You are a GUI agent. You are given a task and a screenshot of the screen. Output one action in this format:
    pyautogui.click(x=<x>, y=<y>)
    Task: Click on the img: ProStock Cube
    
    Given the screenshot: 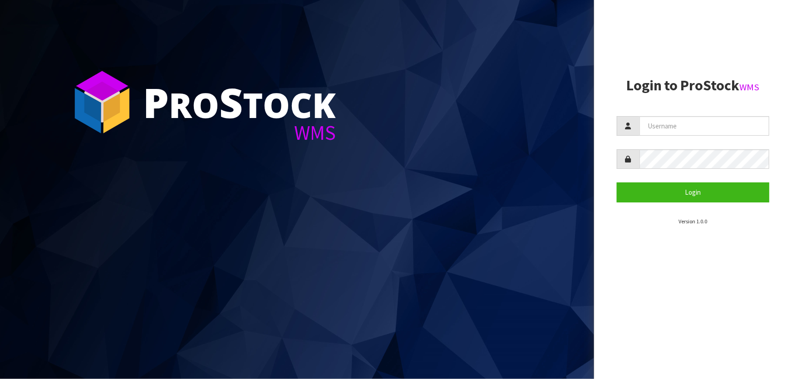 What is the action you would take?
    pyautogui.click(x=102, y=102)
    